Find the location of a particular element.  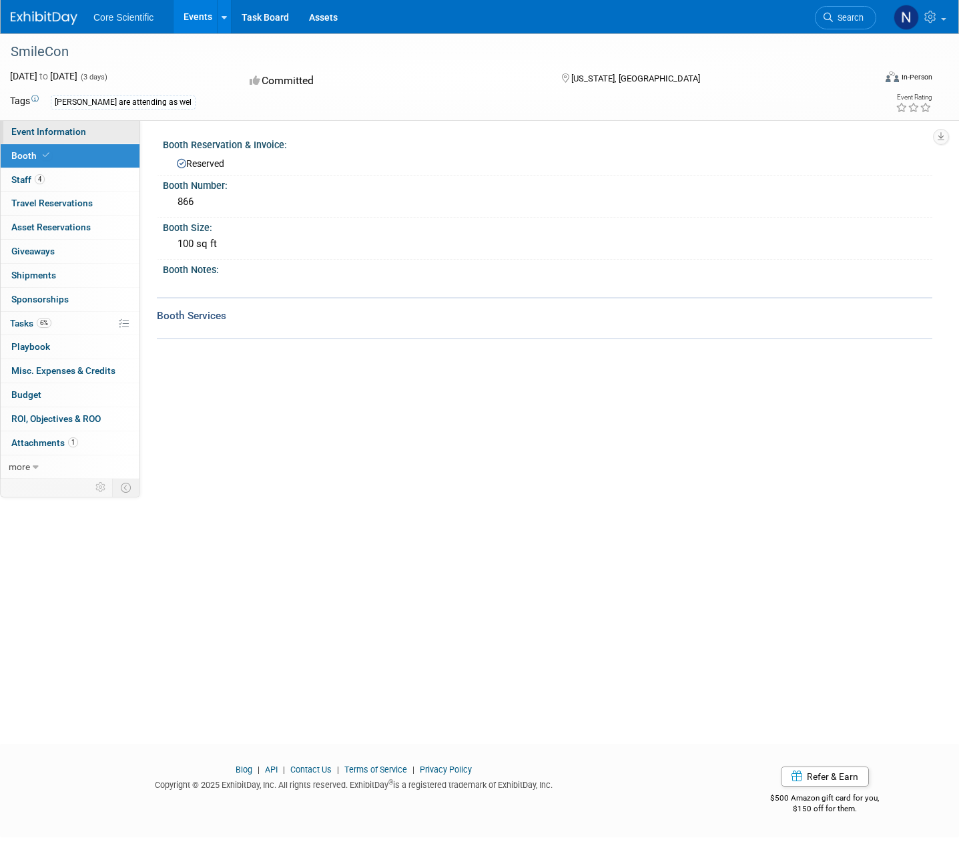

span: Event Information is located at coordinates (49, 131).